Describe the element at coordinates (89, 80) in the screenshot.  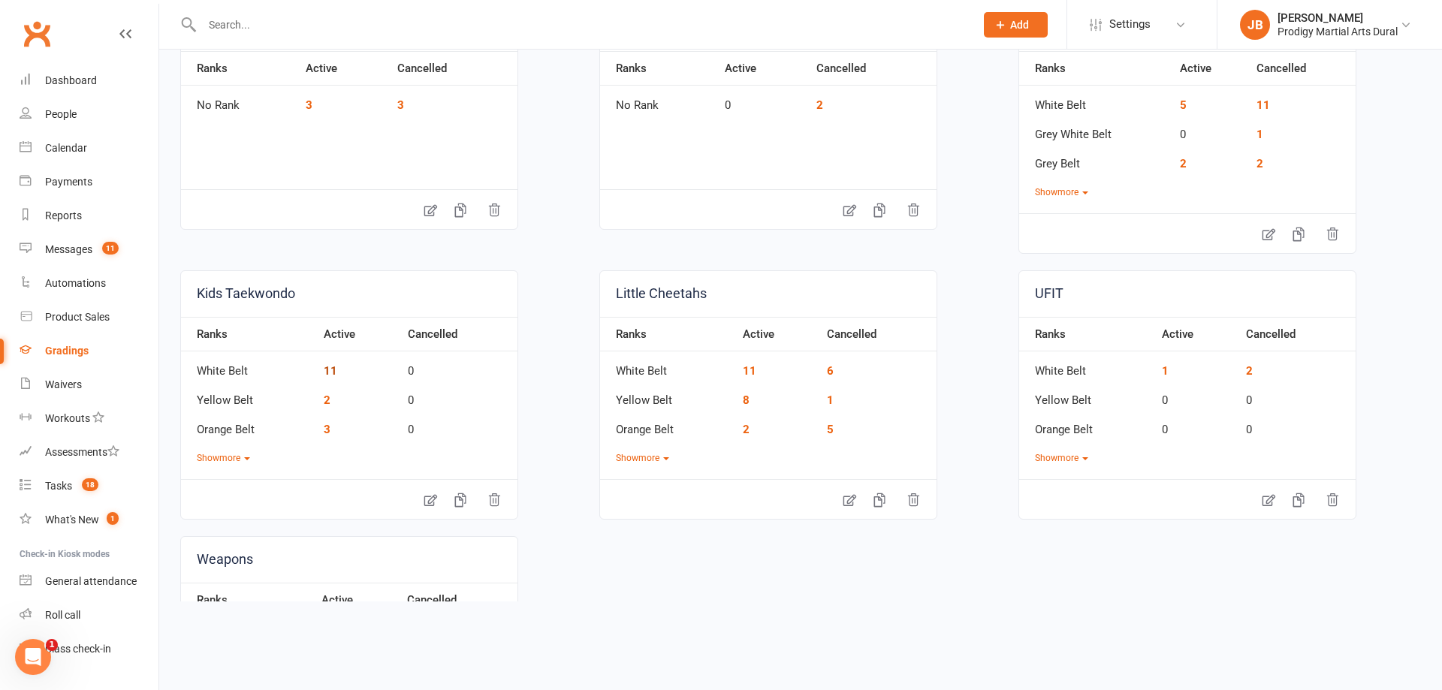
I see `a: Dashboard` at that location.